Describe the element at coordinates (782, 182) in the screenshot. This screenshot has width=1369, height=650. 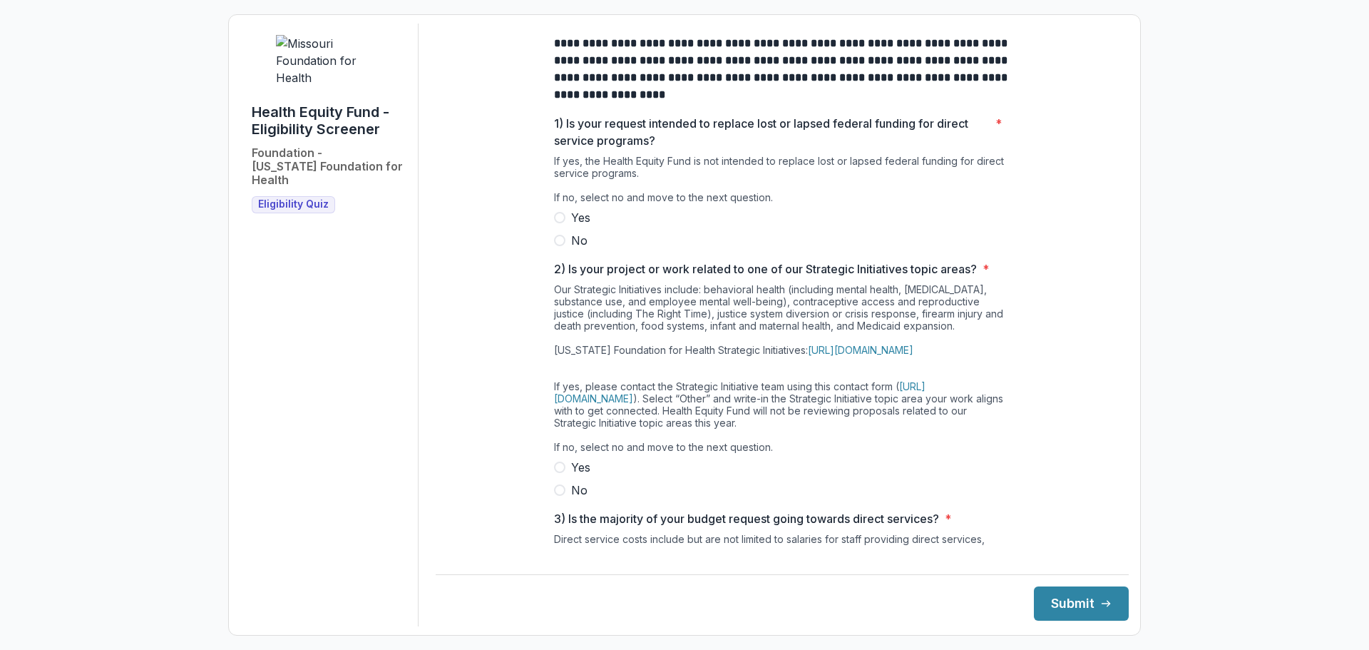
I see `div: If yes, the Health Equity Fund is not intended to replace lost or lapsed federal funding for dire...` at that location.